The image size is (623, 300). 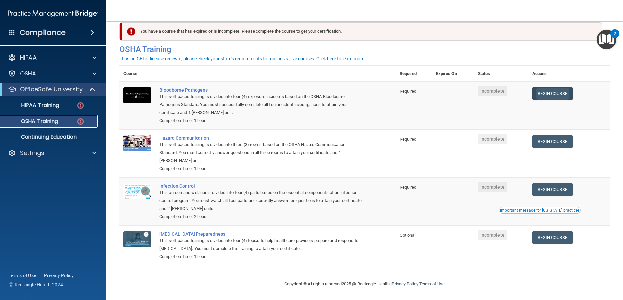 I want to click on th: Course, so click(x=137, y=74).